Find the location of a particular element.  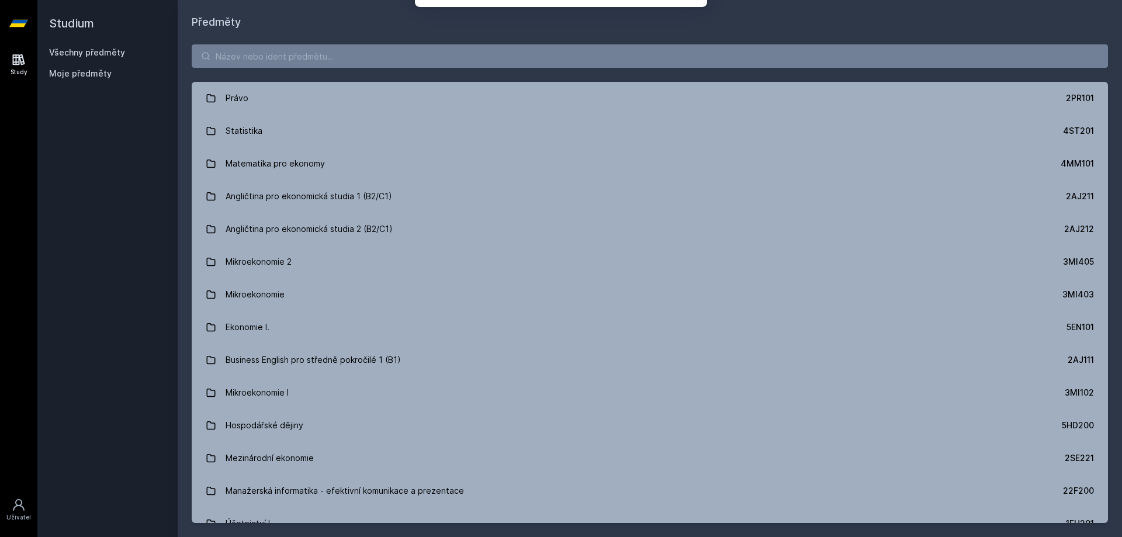

div: 5HD200 is located at coordinates (1078, 425).